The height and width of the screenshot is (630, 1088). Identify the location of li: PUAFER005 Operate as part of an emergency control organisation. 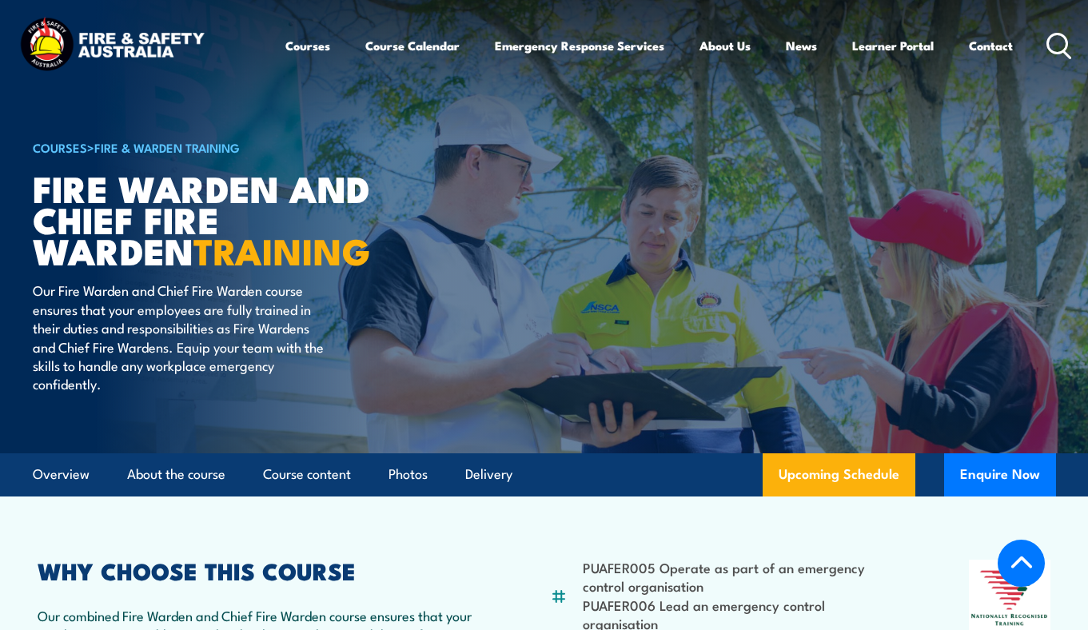
(740, 576).